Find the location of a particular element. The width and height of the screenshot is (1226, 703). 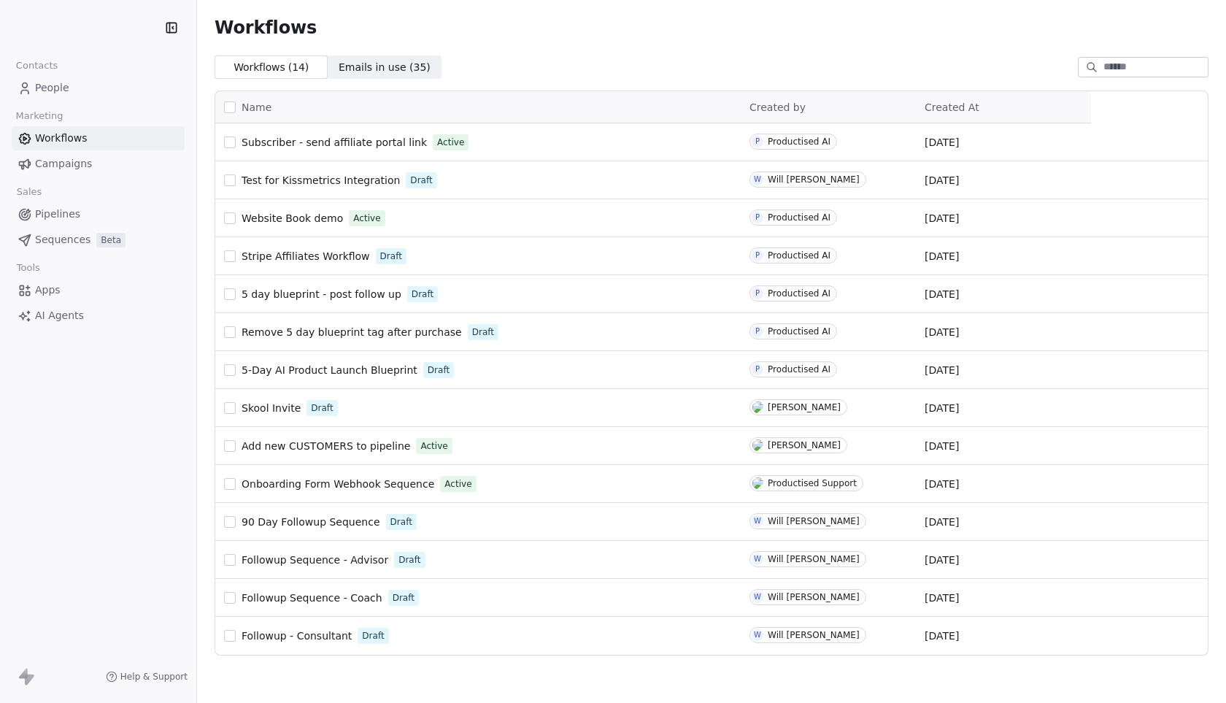

span: Created At is located at coordinates (951, 107).